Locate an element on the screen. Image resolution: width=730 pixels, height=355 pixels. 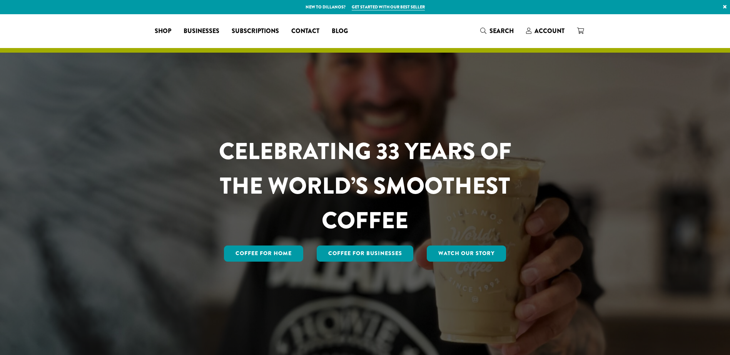
span: Businesses is located at coordinates (201, 31).